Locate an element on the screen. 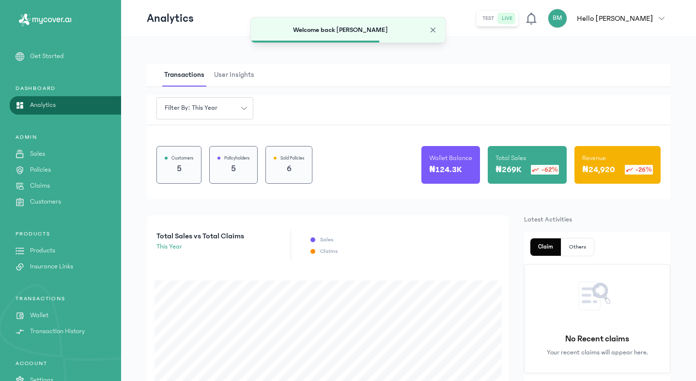 Image resolution: width=696 pixels, height=381 pixels. span: Filter by: this year is located at coordinates (191, 108).